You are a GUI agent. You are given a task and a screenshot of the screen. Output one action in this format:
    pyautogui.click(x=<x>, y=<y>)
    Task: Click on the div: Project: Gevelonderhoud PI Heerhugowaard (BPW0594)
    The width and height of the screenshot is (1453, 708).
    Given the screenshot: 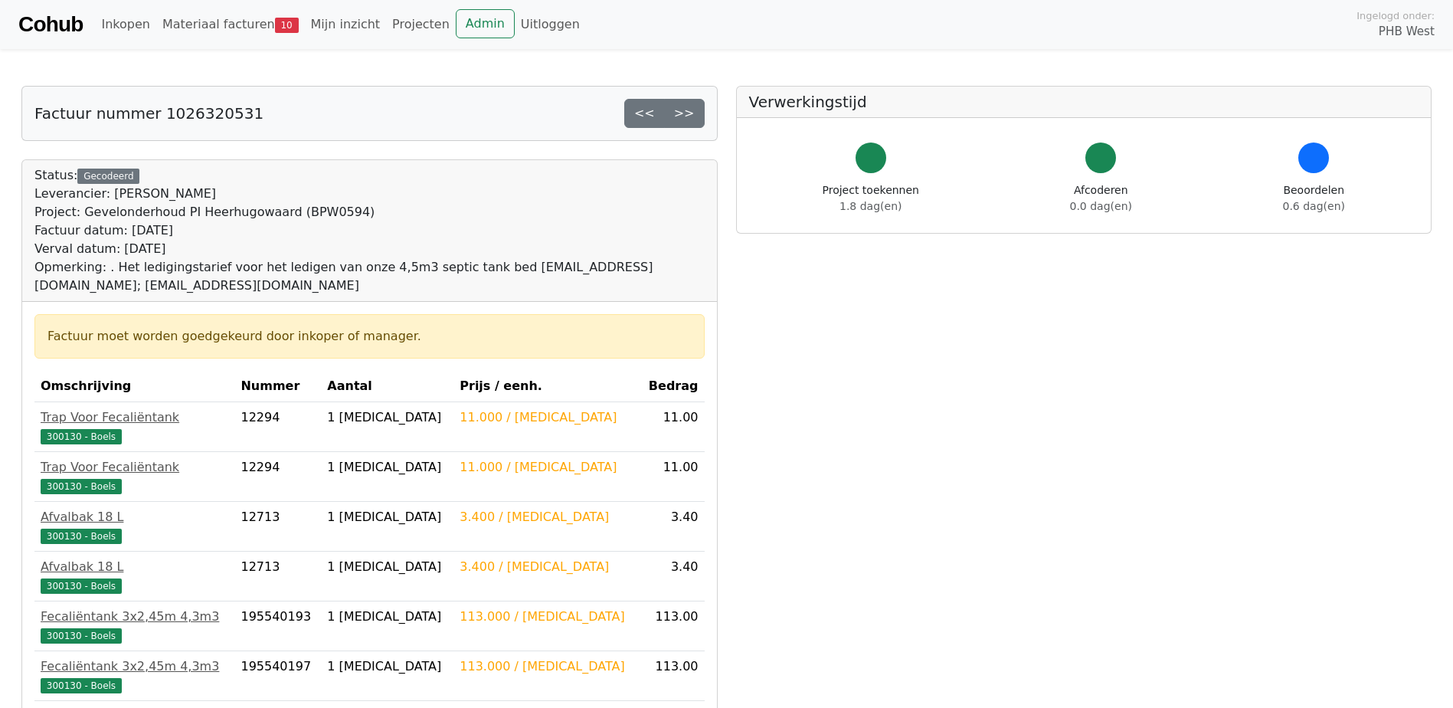 What is the action you would take?
    pyautogui.click(x=369, y=212)
    